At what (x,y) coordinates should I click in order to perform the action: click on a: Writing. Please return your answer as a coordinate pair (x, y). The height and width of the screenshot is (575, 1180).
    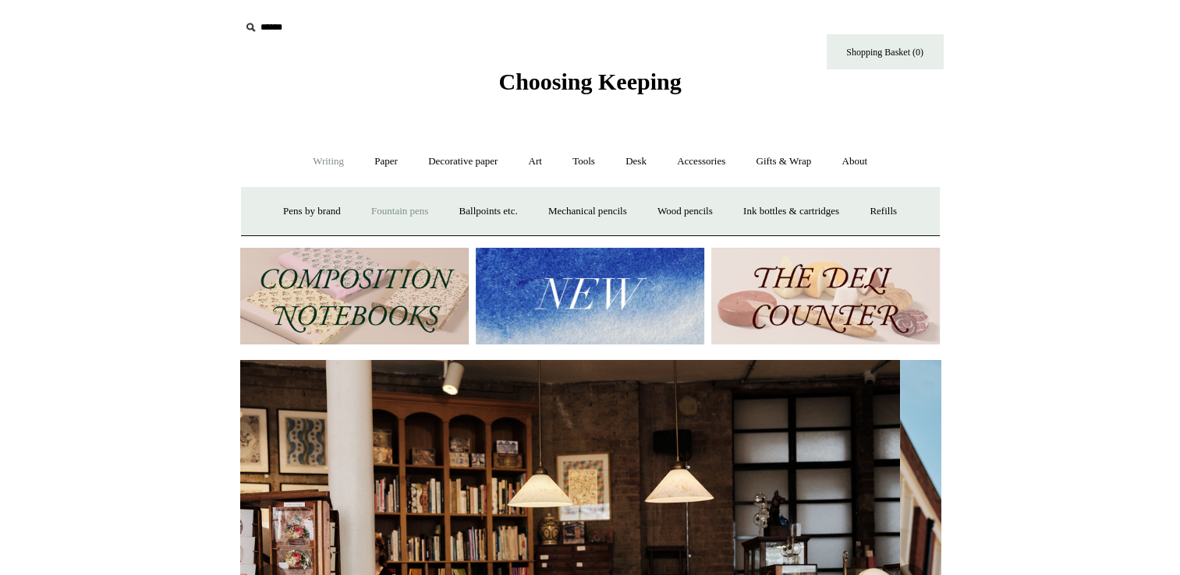
    Looking at the image, I should click on (328, 161).